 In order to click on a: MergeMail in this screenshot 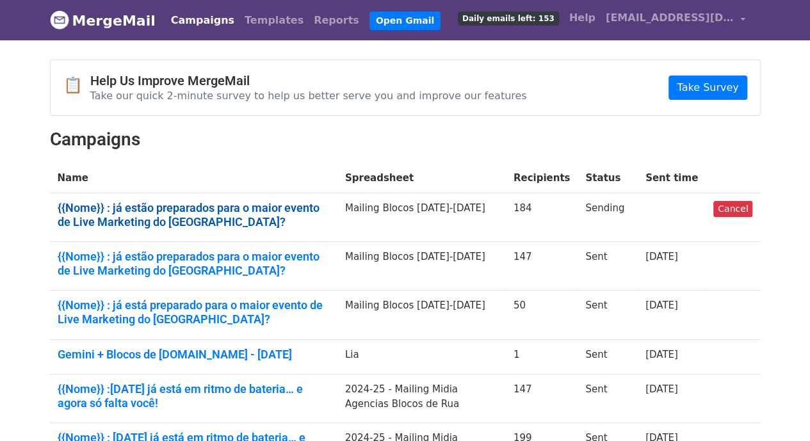, I will do `click(102, 20)`.